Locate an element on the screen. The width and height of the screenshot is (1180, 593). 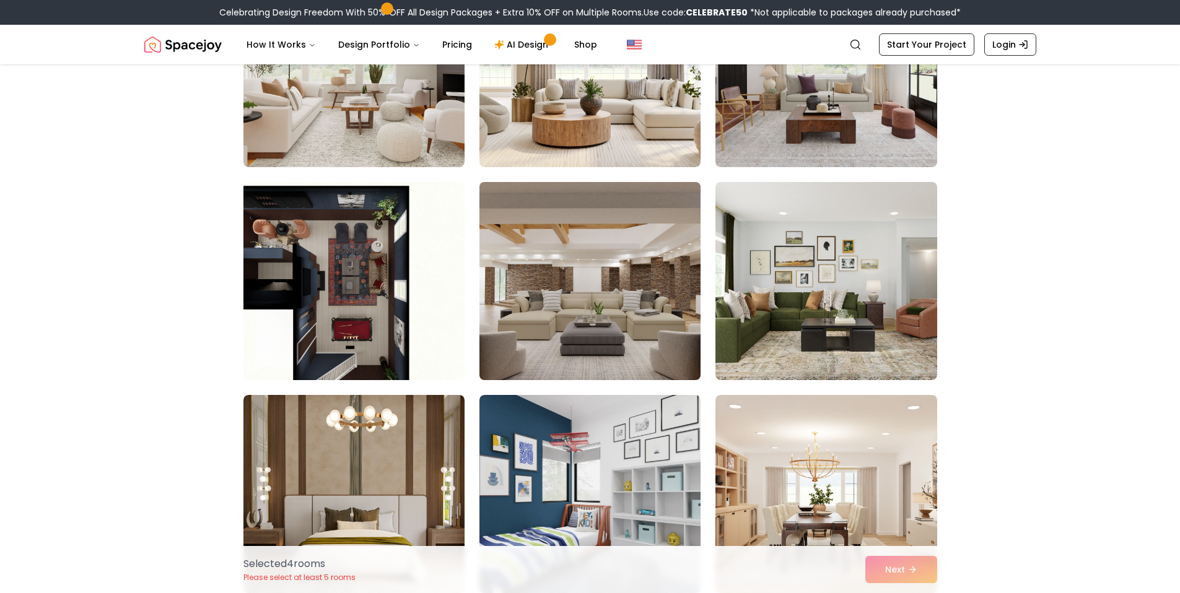
img: Room room-30 is located at coordinates (825, 281).